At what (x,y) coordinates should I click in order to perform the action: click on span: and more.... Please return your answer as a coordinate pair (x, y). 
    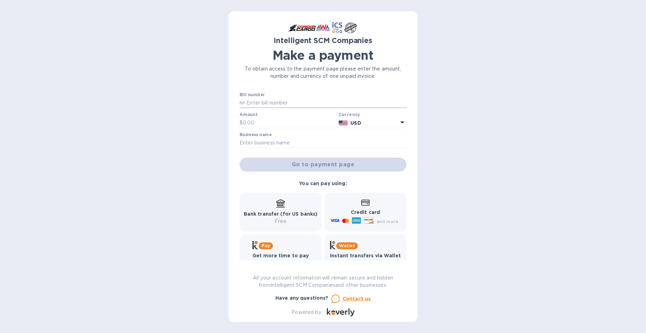
    Looking at the image, I should click on (389, 221).